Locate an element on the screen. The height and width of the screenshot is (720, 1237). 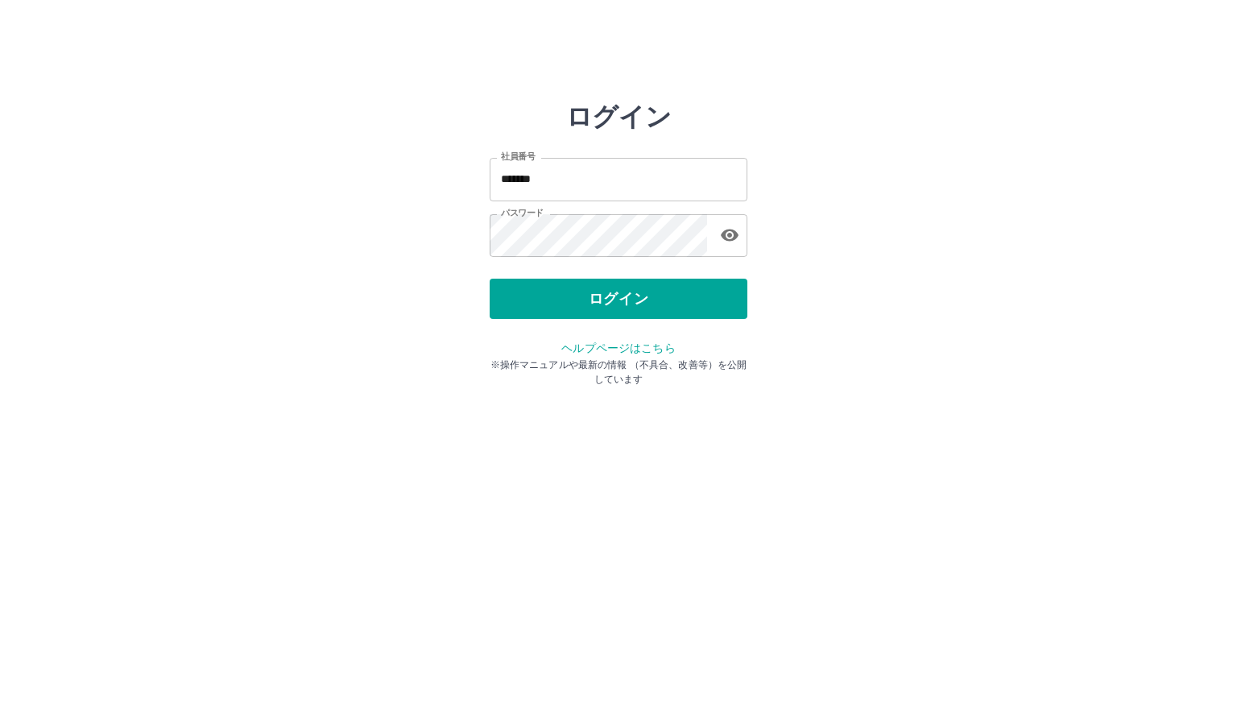
label: 社員番号 is located at coordinates (518, 156).